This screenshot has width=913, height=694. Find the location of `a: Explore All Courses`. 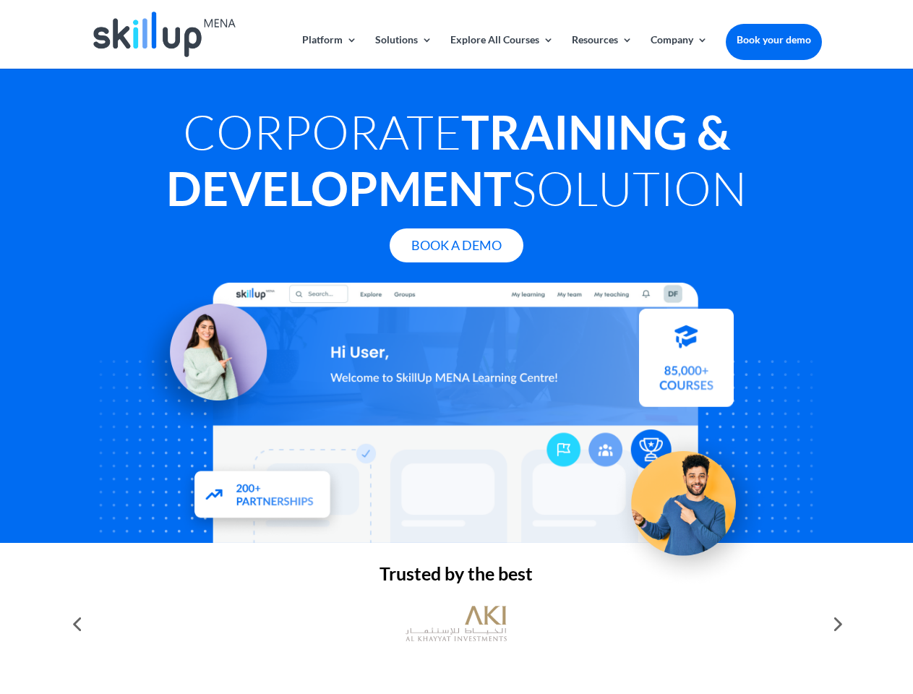

a: Explore All Courses is located at coordinates (502, 51).